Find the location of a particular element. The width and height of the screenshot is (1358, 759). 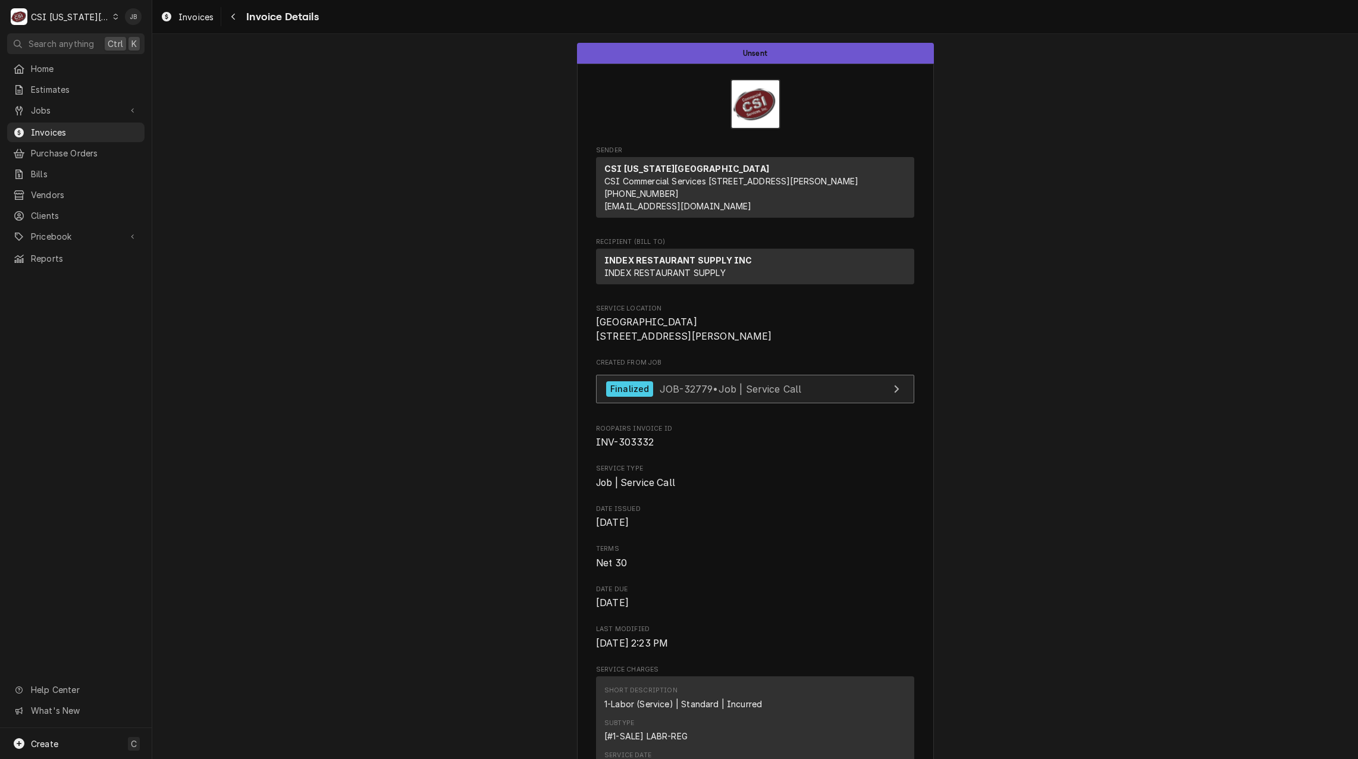

span: Recipient (Bill To) is located at coordinates (755, 242).